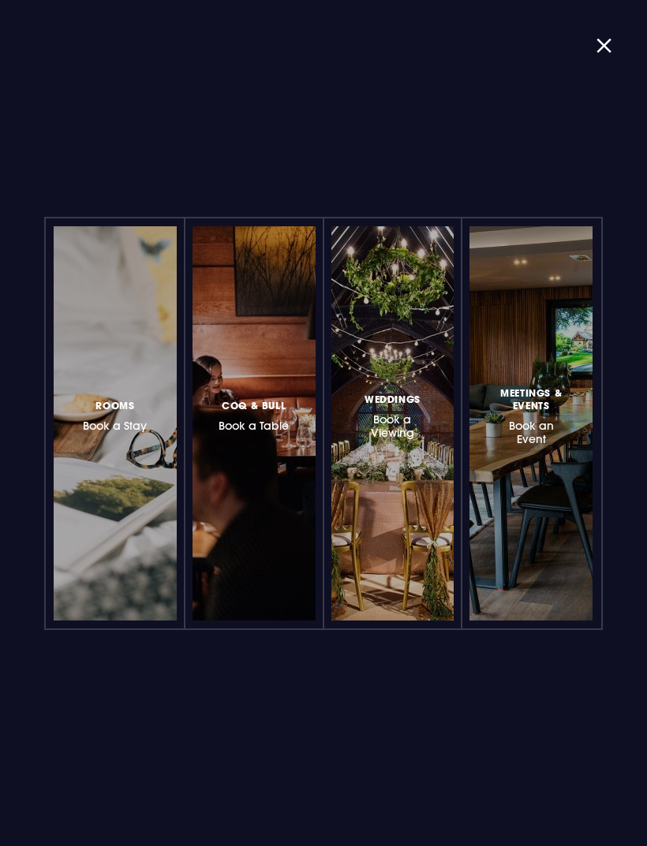 This screenshot has width=647, height=846. Describe the element at coordinates (392, 399) in the screenshot. I see `span: Weddings` at that location.